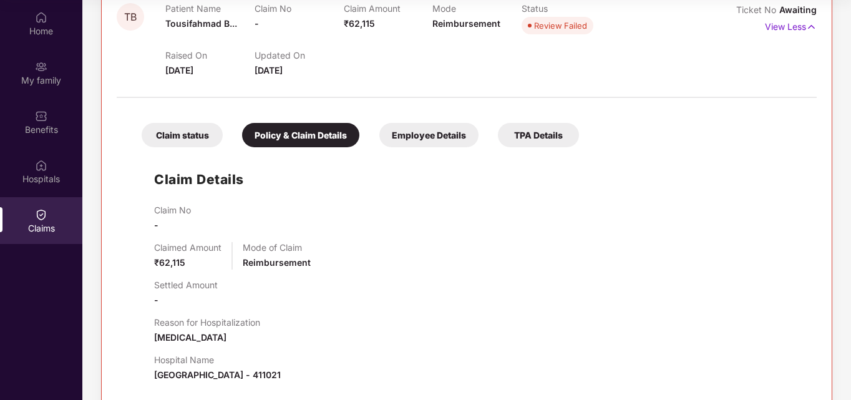  I want to click on p: Mode of Claim, so click(276, 247).